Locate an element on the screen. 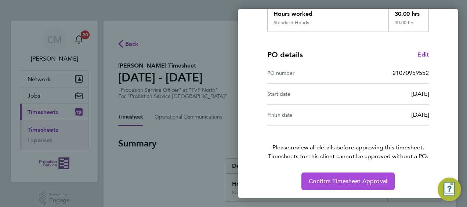  div: Finish date is located at coordinates (307, 115).